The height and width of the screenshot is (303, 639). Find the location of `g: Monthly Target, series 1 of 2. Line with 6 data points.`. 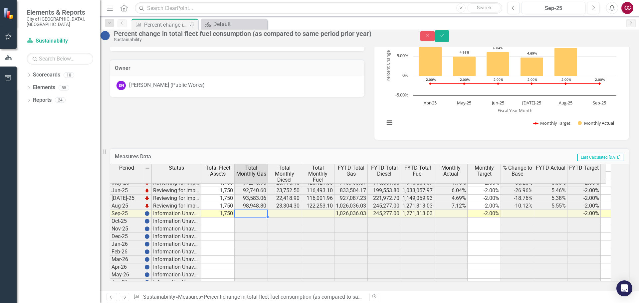

g: Monthly Target, series 1 of 2. Line with 6 data points. is located at coordinates (515, 84).